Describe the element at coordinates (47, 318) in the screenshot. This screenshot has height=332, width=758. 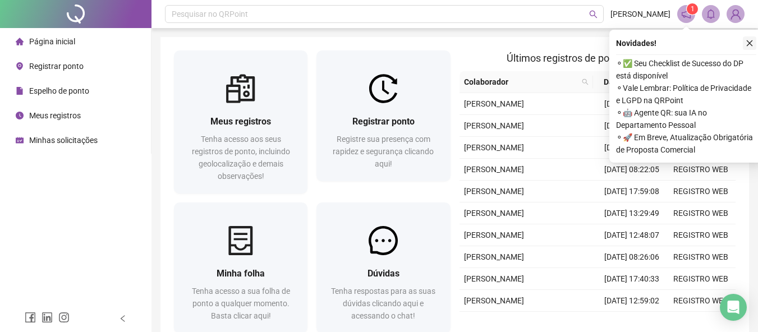
I see `span: linkedin` at that location.